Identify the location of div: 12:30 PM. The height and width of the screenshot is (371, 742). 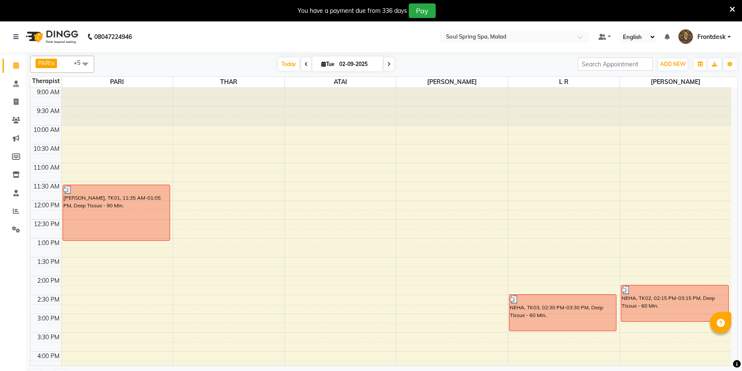
(47, 224).